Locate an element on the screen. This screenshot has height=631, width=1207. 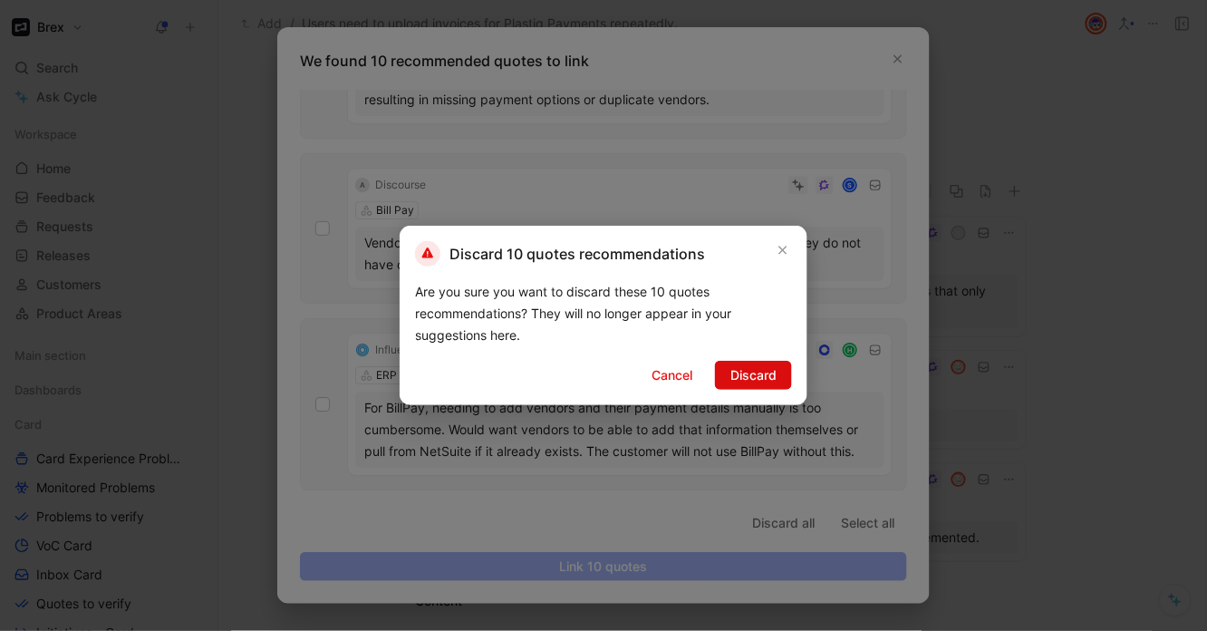
button: Discard is located at coordinates (753, 375).